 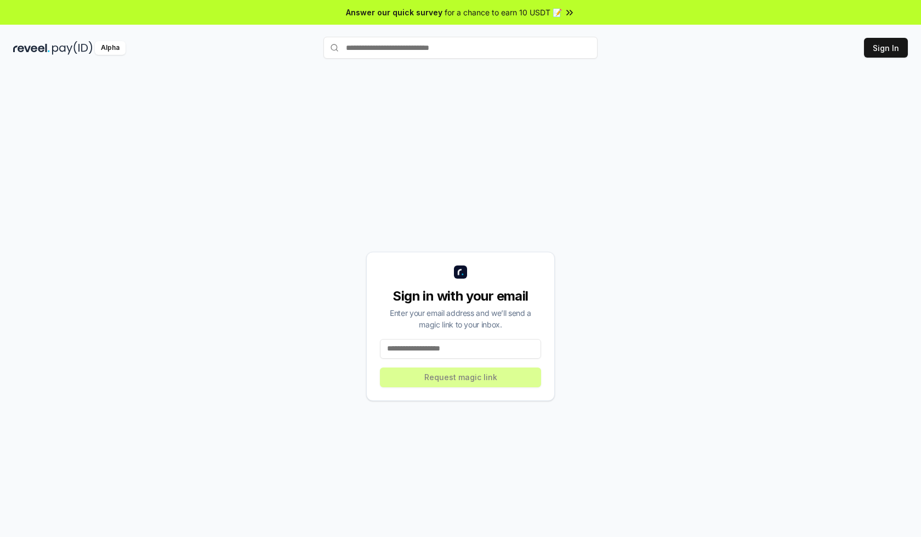 I want to click on div: Enter your email address and we’ll send a magic link to your inbox., so click(x=461, y=319).